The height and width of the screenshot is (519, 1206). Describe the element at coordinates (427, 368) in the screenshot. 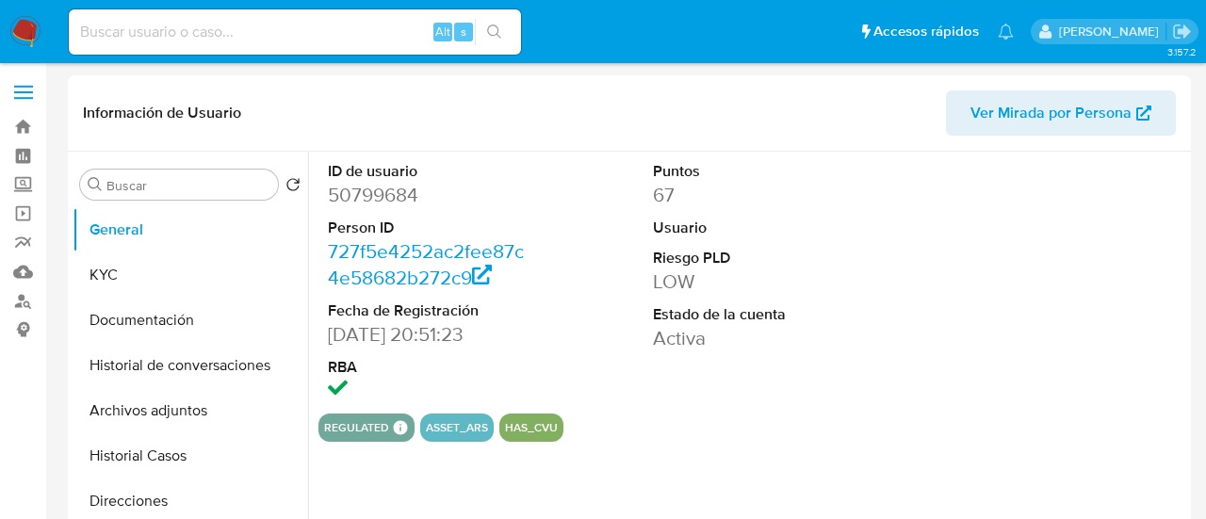

I see `dt: RBA` at that location.